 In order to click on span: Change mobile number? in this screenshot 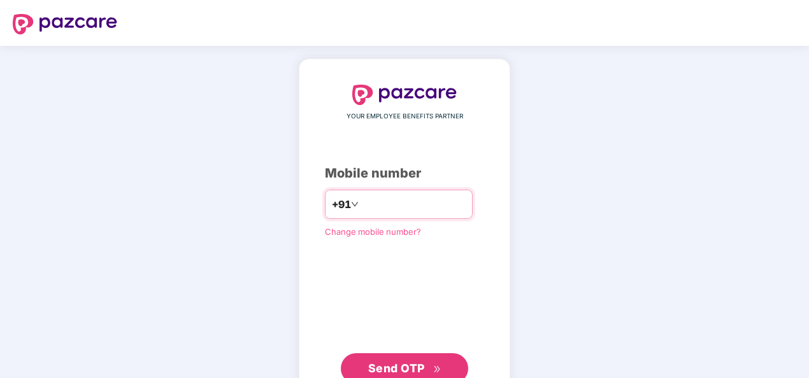, I will do `click(373, 232)`.